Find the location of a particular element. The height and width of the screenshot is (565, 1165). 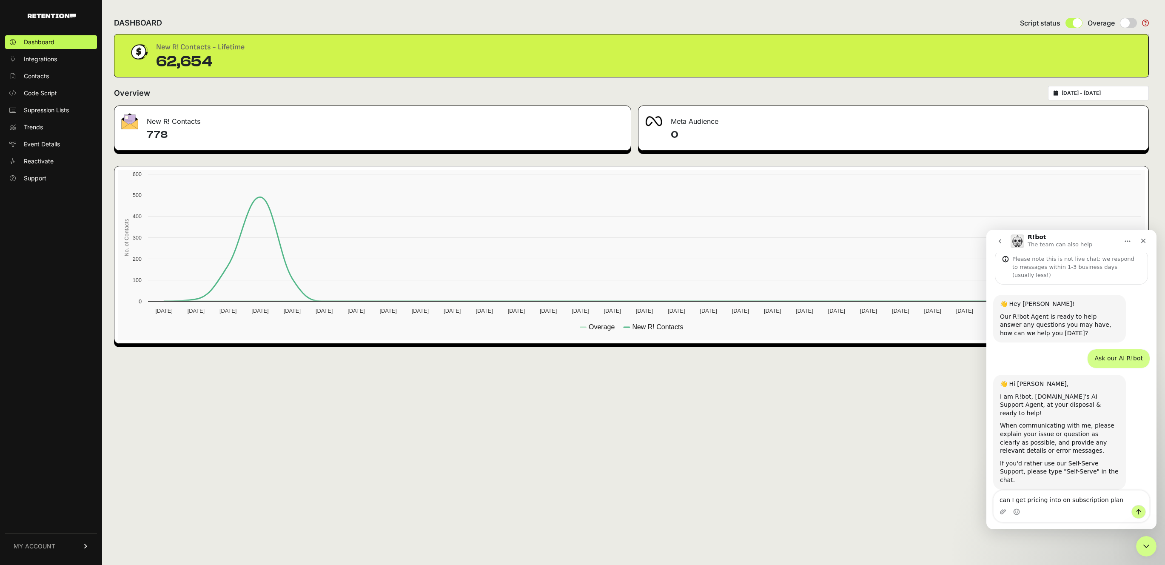

text: 300 is located at coordinates (137, 237).